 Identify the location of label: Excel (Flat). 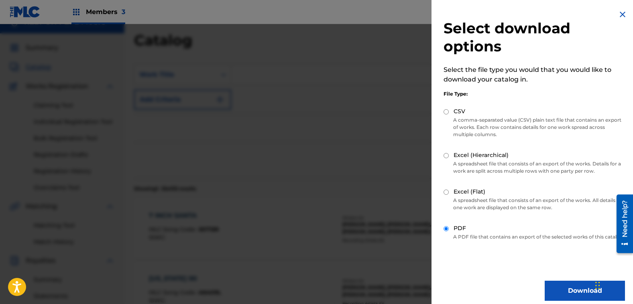
(469, 192).